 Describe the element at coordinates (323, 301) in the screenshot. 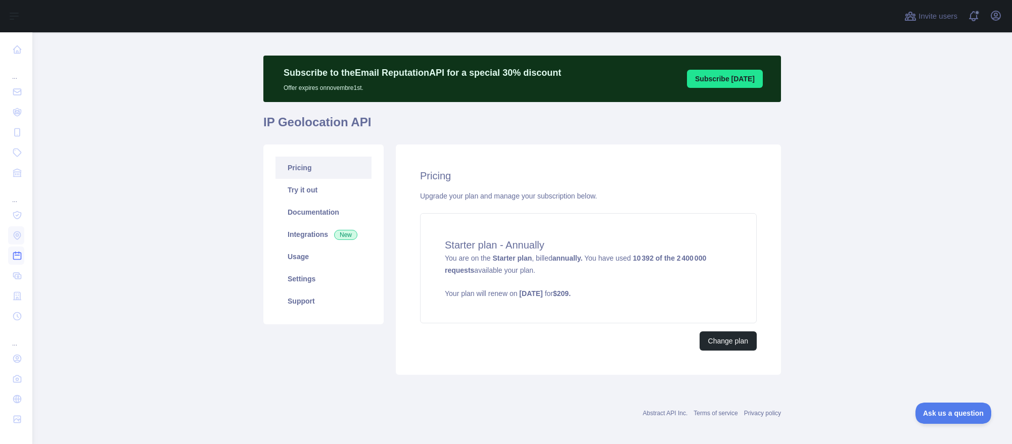

I see `a: Support` at that location.